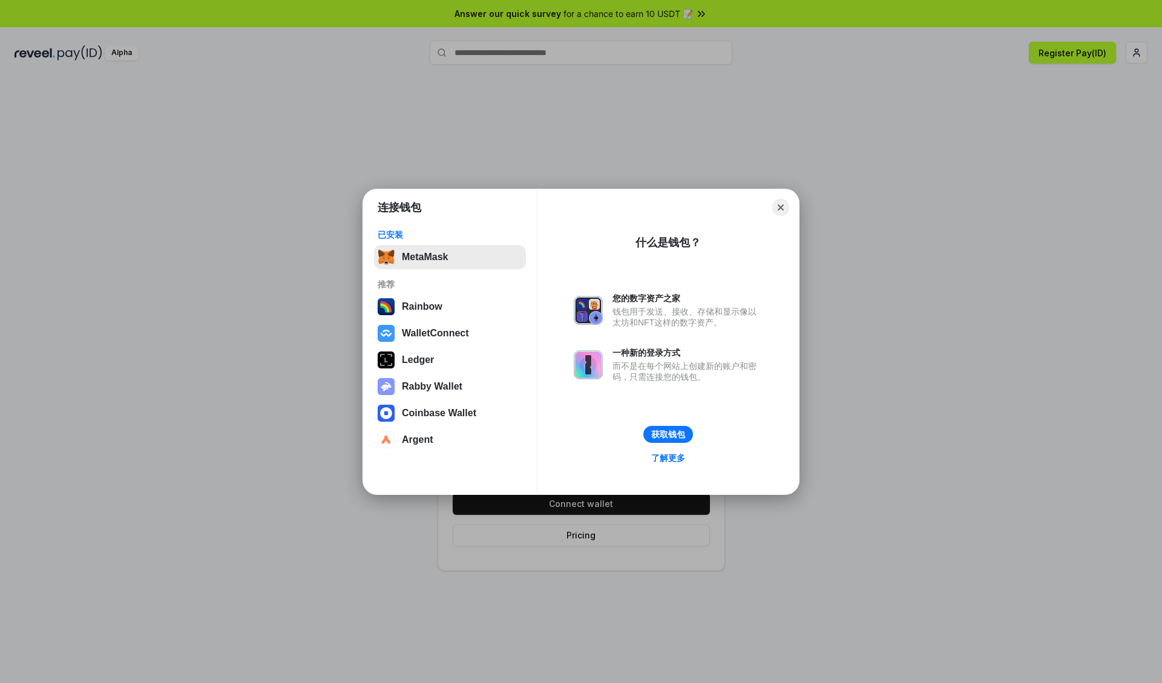  What do you see at coordinates (450, 257) in the screenshot?
I see `button: MetaMask` at bounding box center [450, 257].